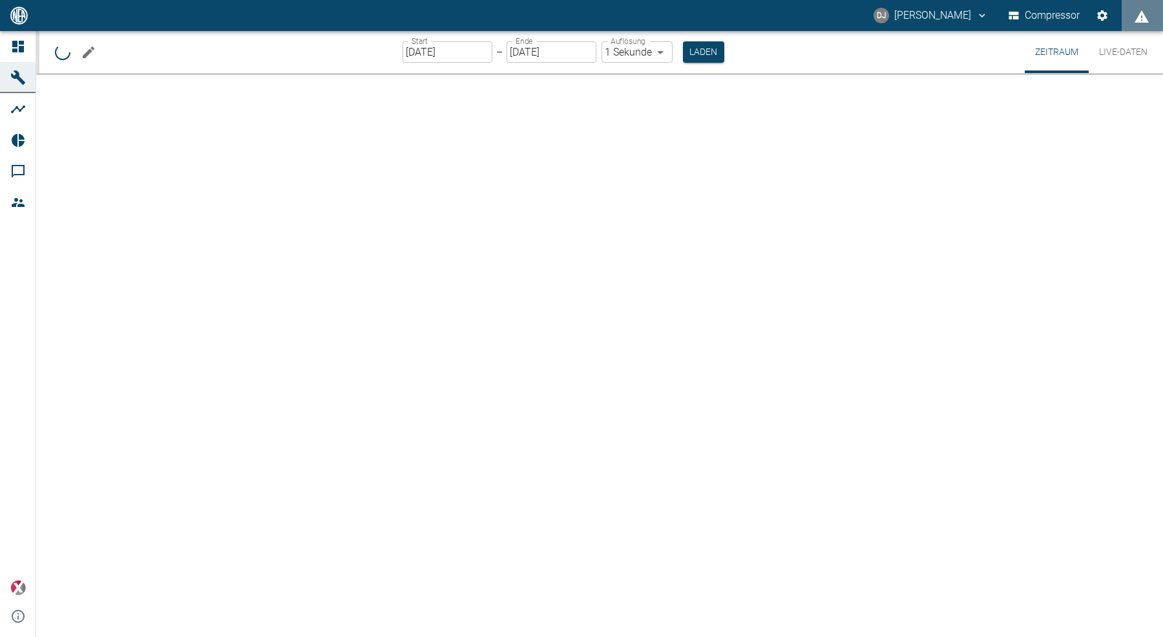 This screenshot has width=1163, height=637. Describe the element at coordinates (882, 16) in the screenshot. I see `div: DJ` at that location.